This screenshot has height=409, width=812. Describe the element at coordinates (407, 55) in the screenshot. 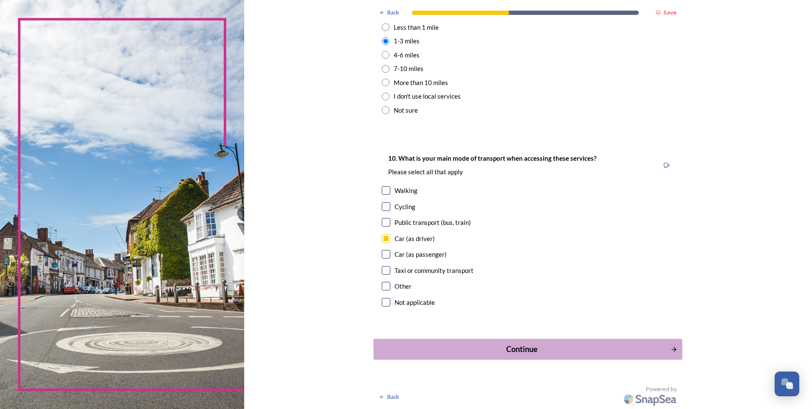

I see `div: 4-6 miles` at that location.